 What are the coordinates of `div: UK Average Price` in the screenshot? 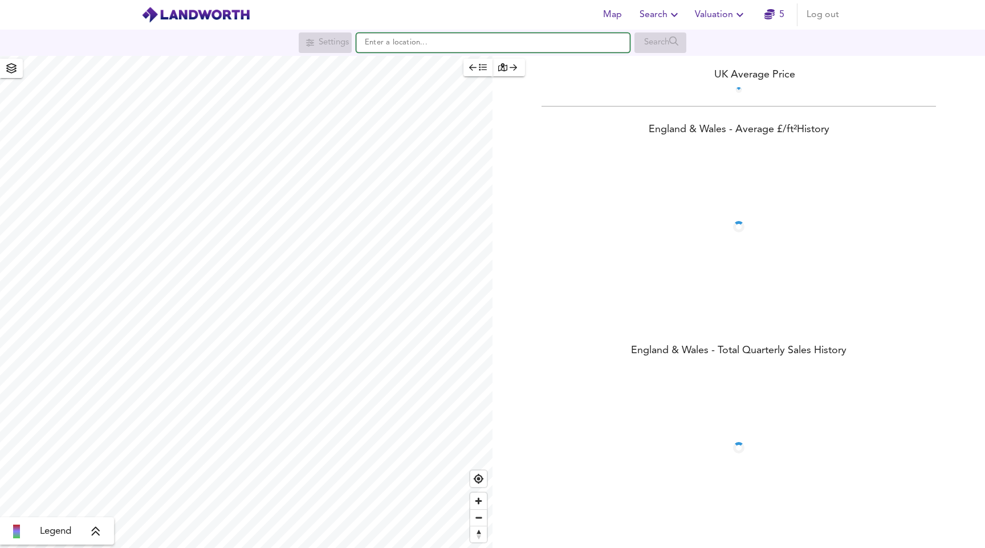 It's located at (739, 75).